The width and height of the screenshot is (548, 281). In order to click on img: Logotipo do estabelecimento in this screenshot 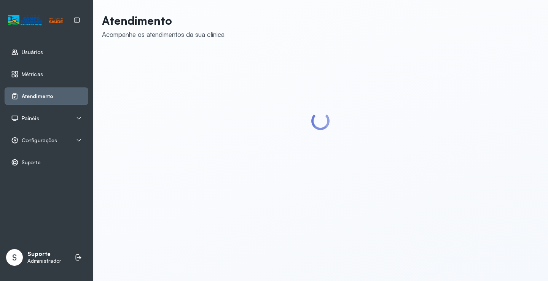, I will do `click(35, 20)`.